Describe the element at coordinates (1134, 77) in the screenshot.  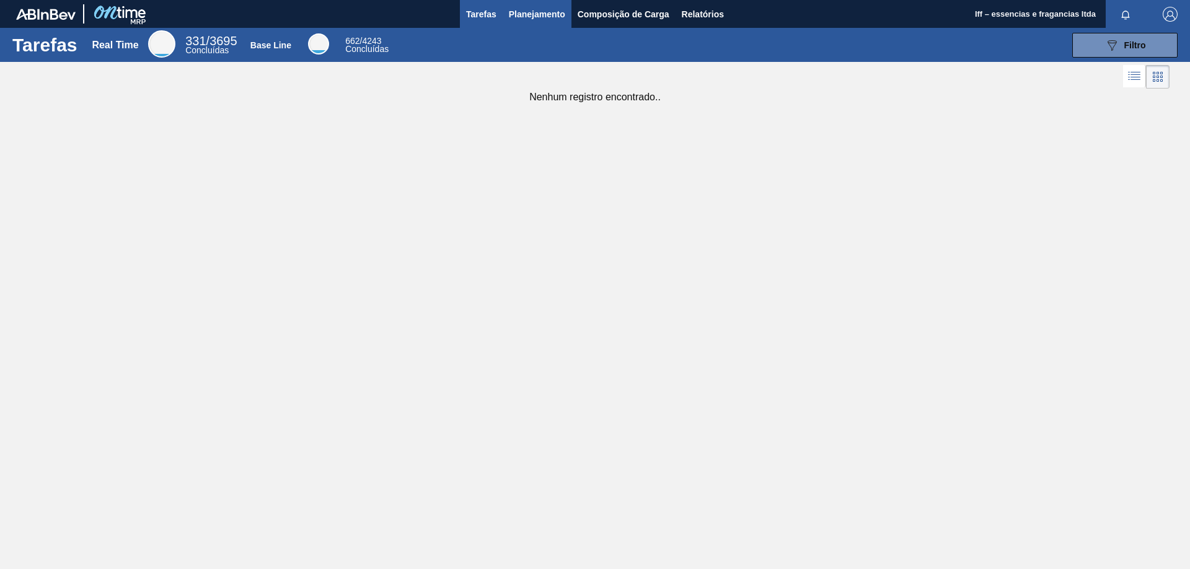
I see `div: Visão em Lista` at that location.